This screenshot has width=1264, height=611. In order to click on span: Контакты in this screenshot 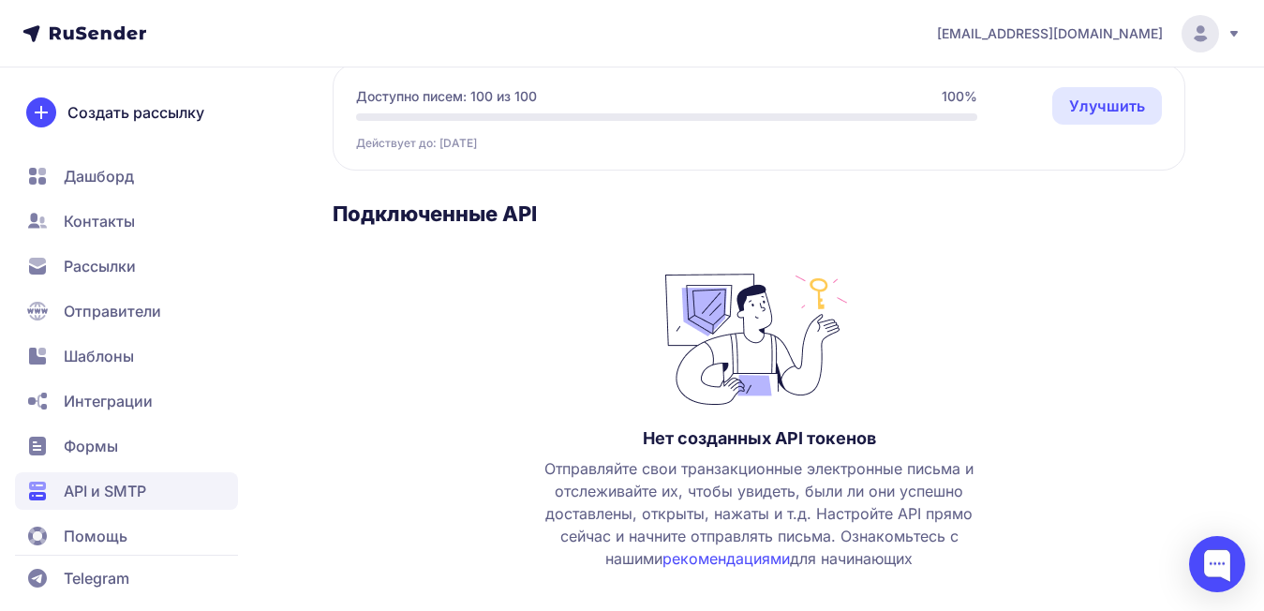, I will do `click(99, 221)`.